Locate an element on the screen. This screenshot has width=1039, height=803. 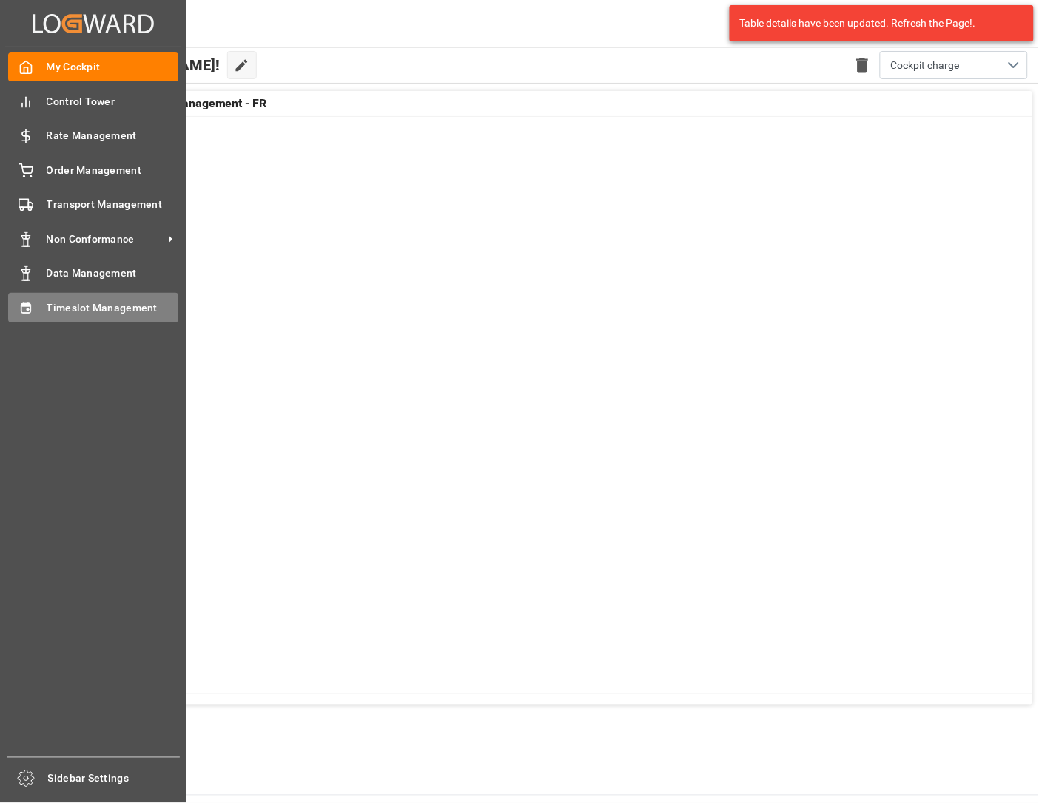
span: Non Conformance is located at coordinates (105, 239).